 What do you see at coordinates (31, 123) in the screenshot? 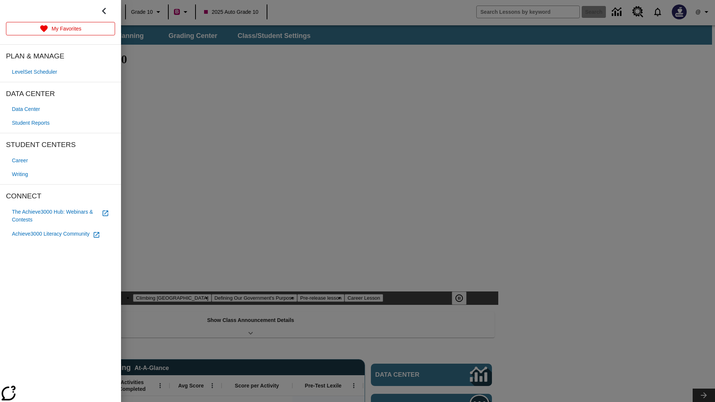
I see `span: Student Reports` at bounding box center [31, 123].